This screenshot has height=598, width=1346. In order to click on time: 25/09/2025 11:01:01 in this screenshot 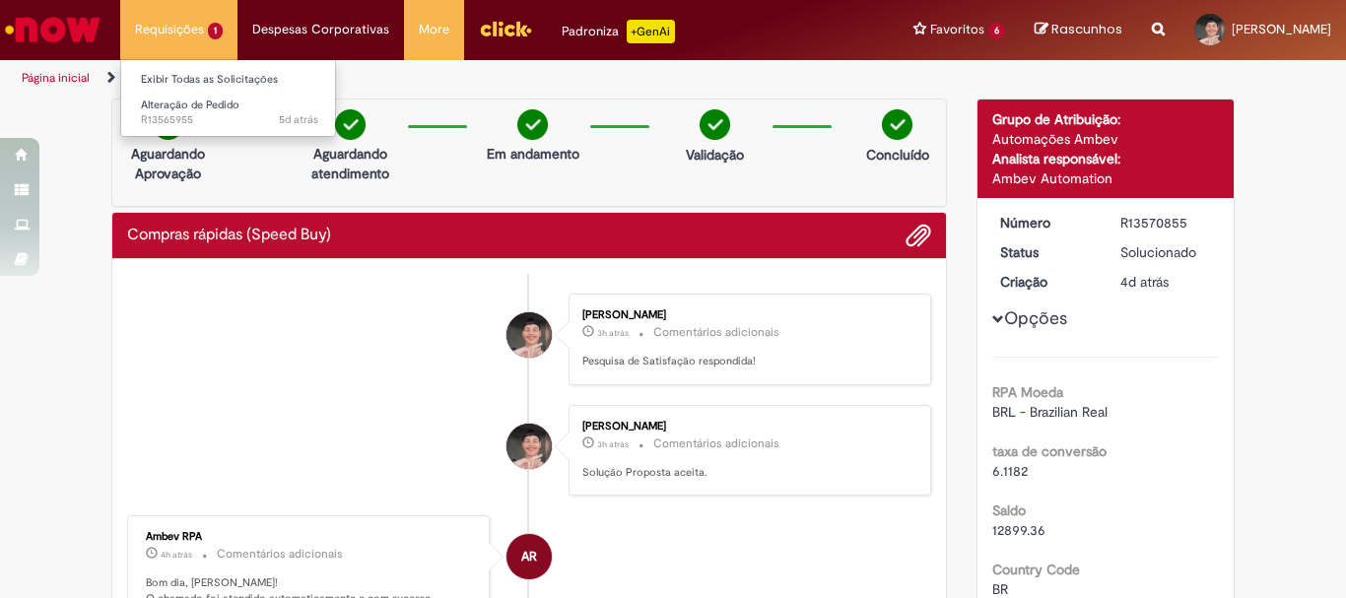, I will do `click(299, 119)`.